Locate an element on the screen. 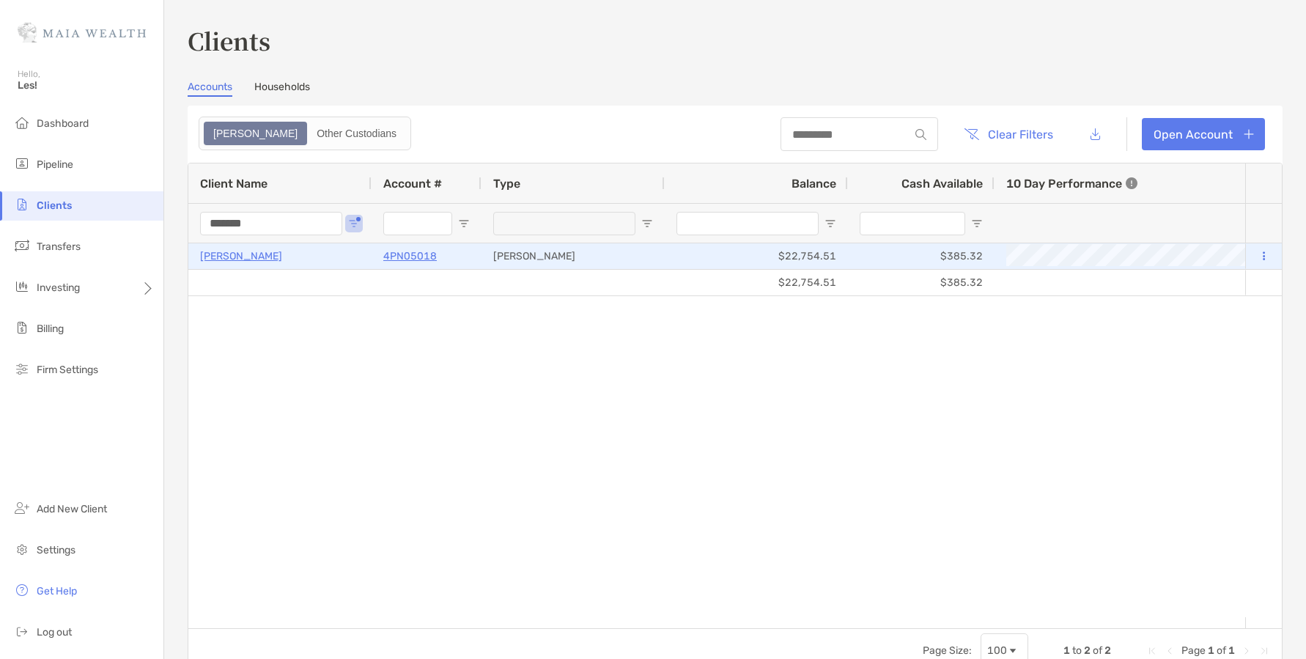 This screenshot has width=1306, height=659. div: Zoe is located at coordinates (255, 133).